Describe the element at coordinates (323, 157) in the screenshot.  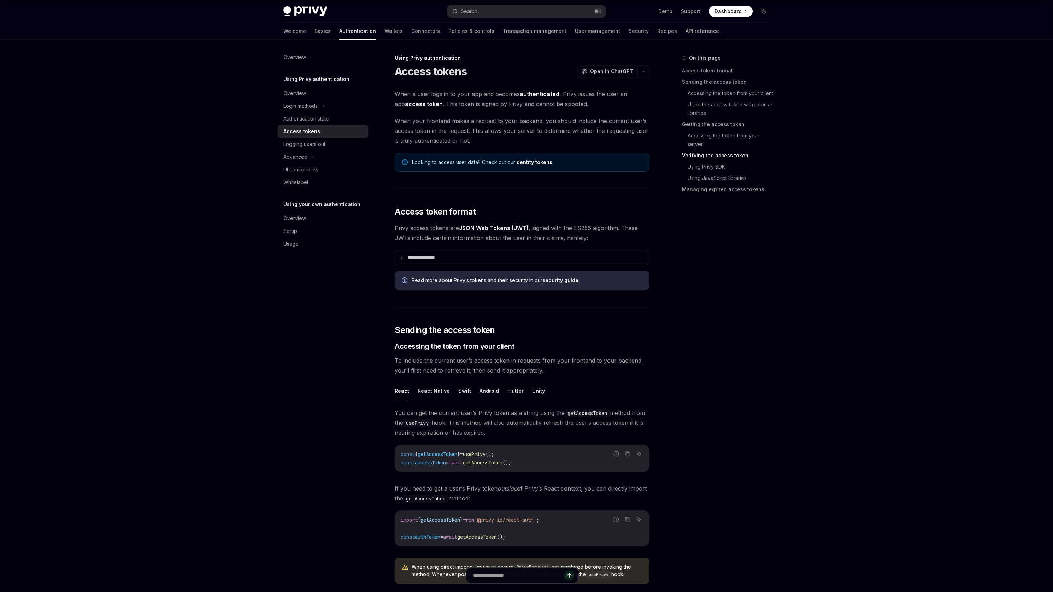
I see `button: Advanced` at that location.